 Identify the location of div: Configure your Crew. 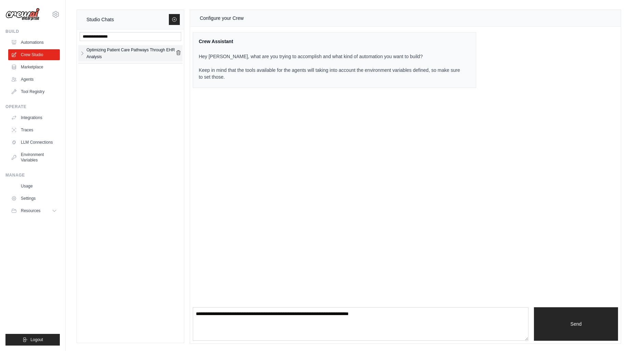
(222, 18).